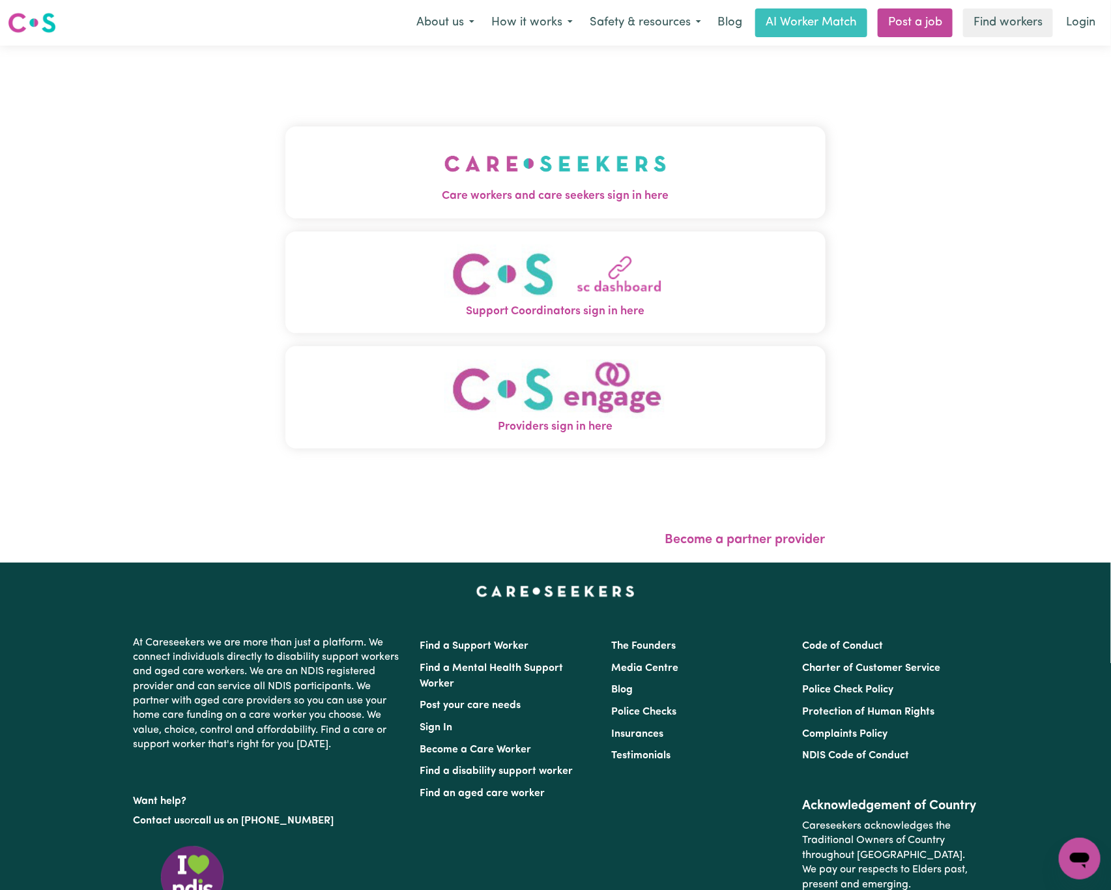  I want to click on a: Find a disability support worker, so click(497, 771).